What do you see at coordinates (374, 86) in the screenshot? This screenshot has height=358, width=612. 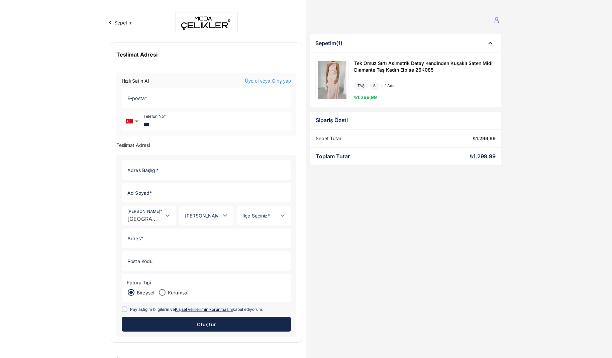 I see `div: S` at bounding box center [374, 86].